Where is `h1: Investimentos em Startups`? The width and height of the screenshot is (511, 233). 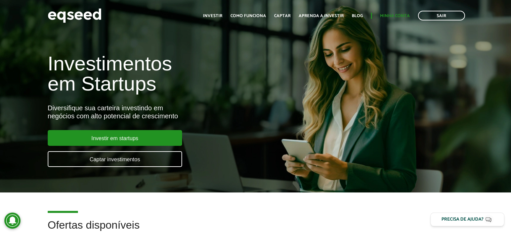
h1: Investimentos em Startups is located at coordinates (170, 74).